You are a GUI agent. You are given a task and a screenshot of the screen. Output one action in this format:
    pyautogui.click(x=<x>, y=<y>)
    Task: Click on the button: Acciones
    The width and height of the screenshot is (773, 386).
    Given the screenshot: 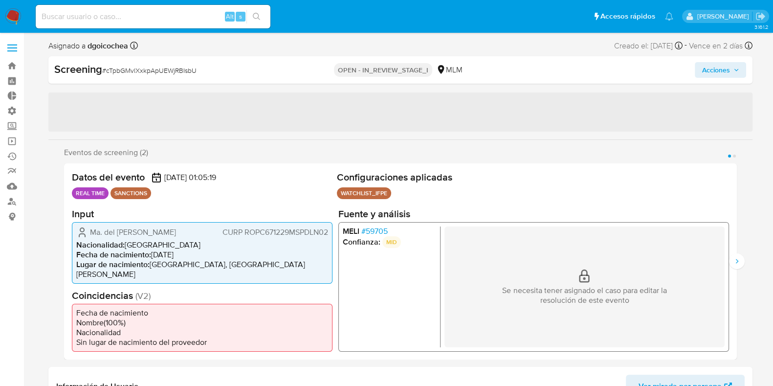 What is the action you would take?
    pyautogui.click(x=720, y=70)
    